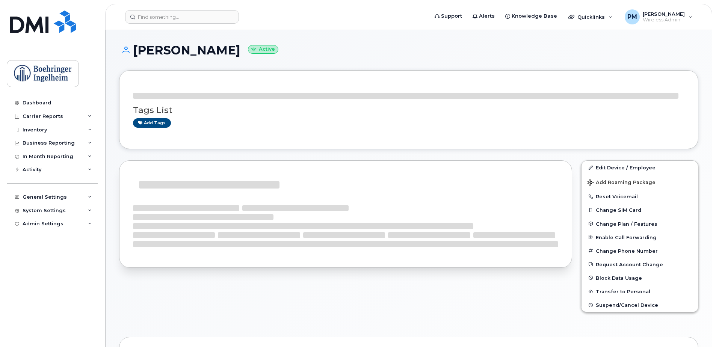  What do you see at coordinates (639, 305) in the screenshot?
I see `button: Suspend/Cancel Device` at bounding box center [639, 305].